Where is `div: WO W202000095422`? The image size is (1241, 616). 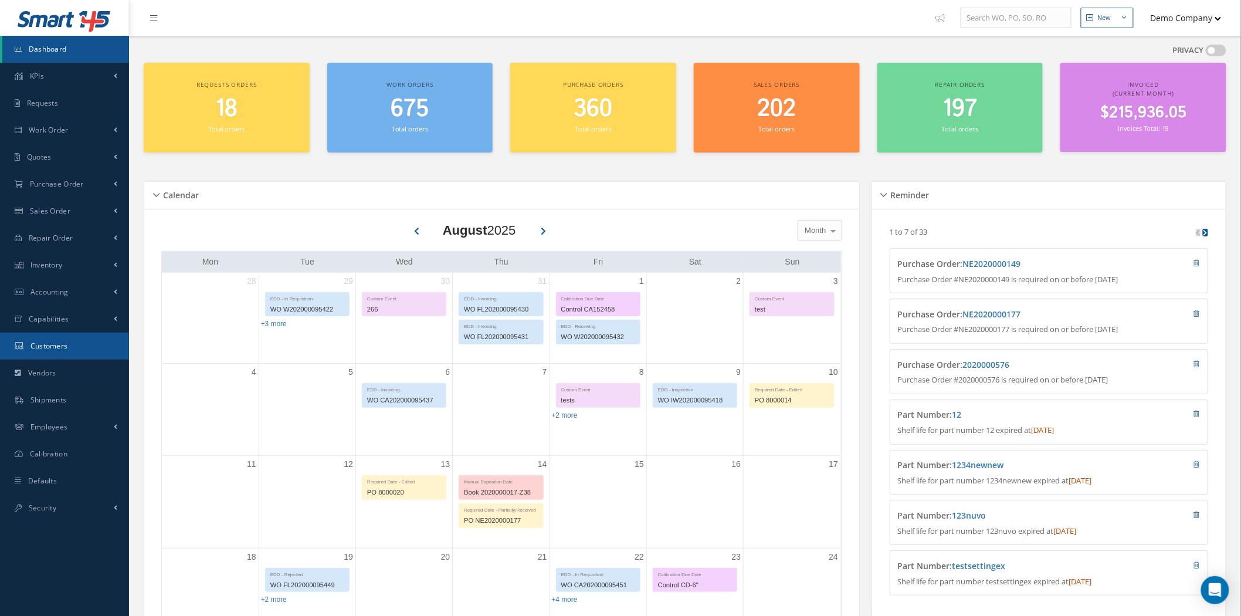
div: WO W202000095422 is located at coordinates (307, 309).